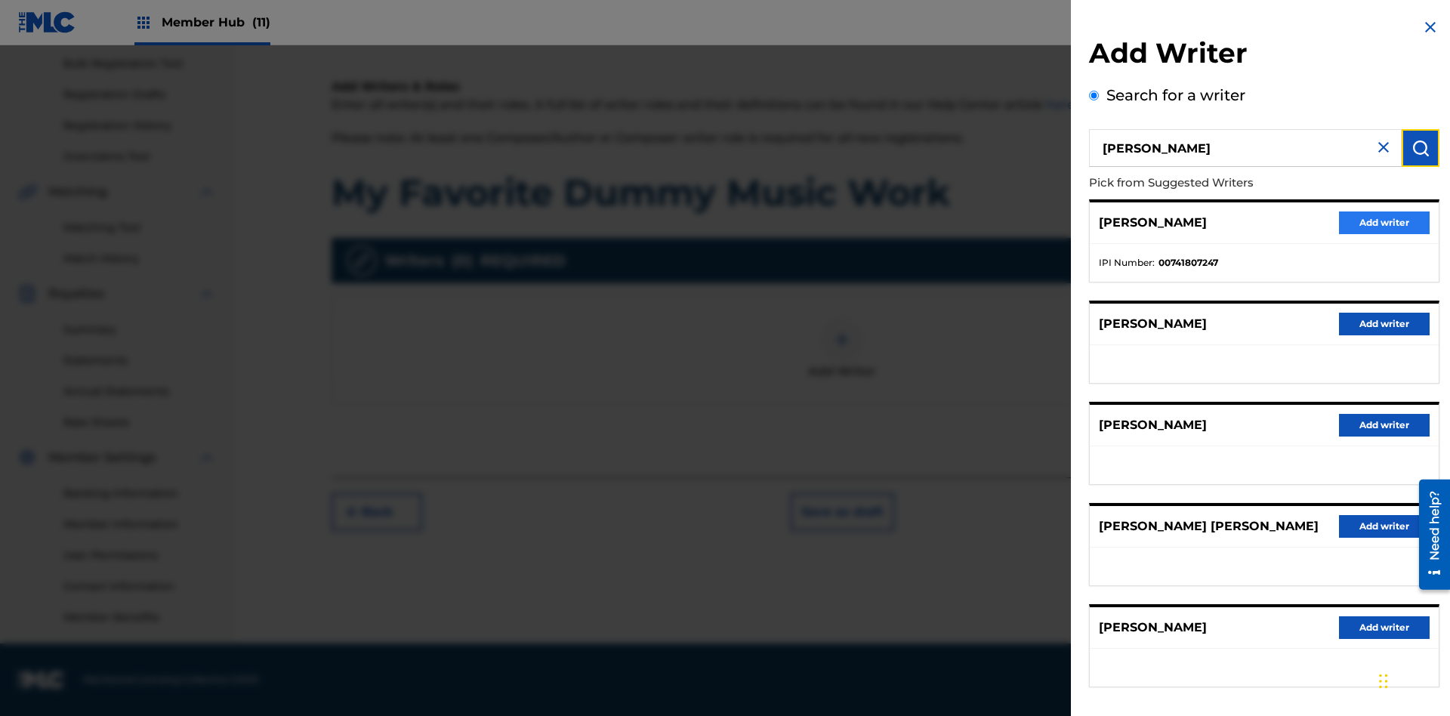 The width and height of the screenshot is (1450, 716). I want to click on span: Member Hub, so click(216, 22).